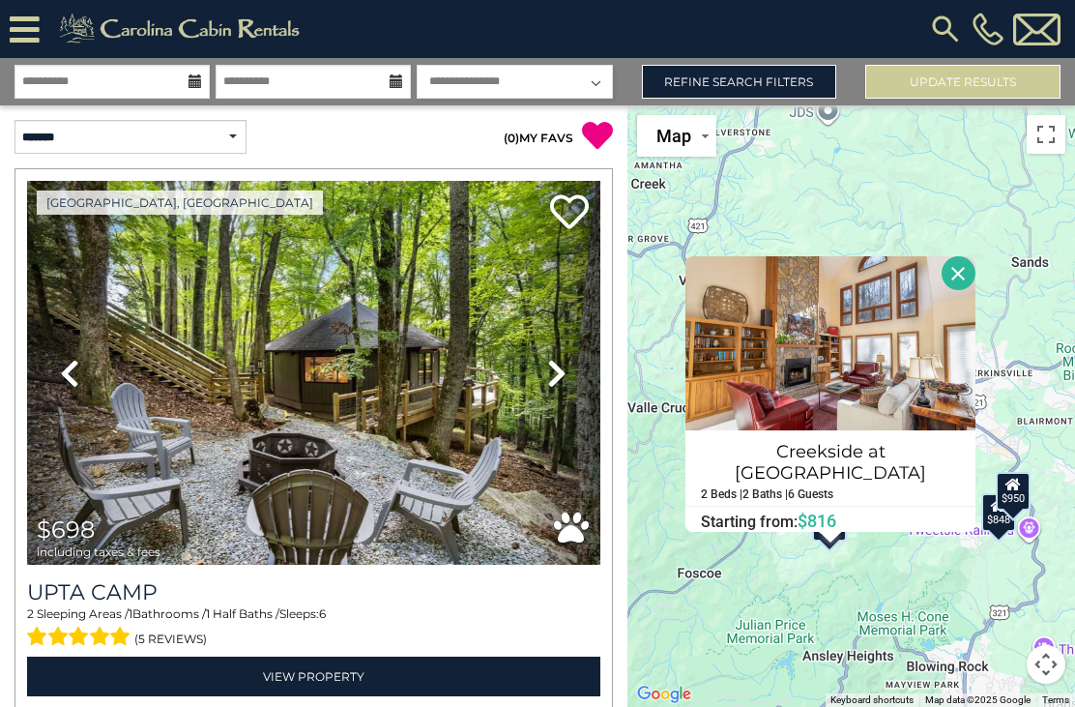 This screenshot has width=1075, height=707. I want to click on span: Map, so click(674, 135).